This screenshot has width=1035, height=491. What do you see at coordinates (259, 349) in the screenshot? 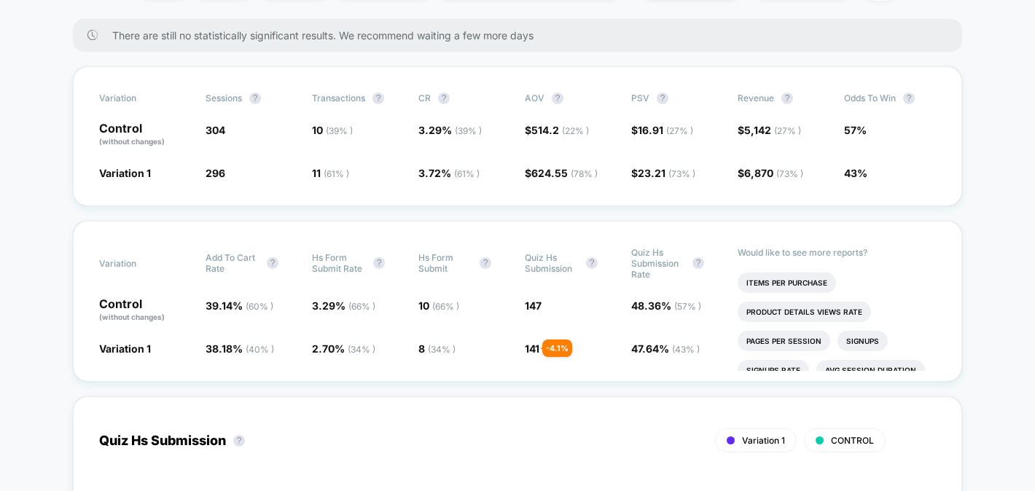
I see `span: ( 40 % )` at bounding box center [259, 349].